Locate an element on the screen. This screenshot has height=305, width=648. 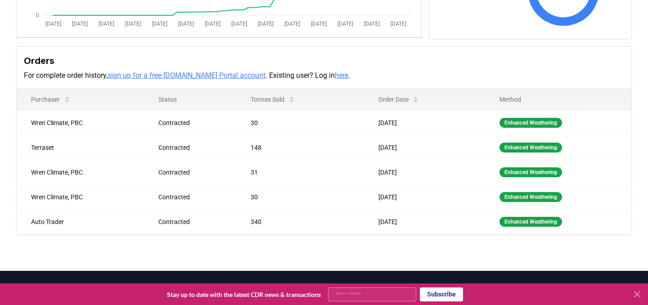
p: Status is located at coordinates (190, 99).